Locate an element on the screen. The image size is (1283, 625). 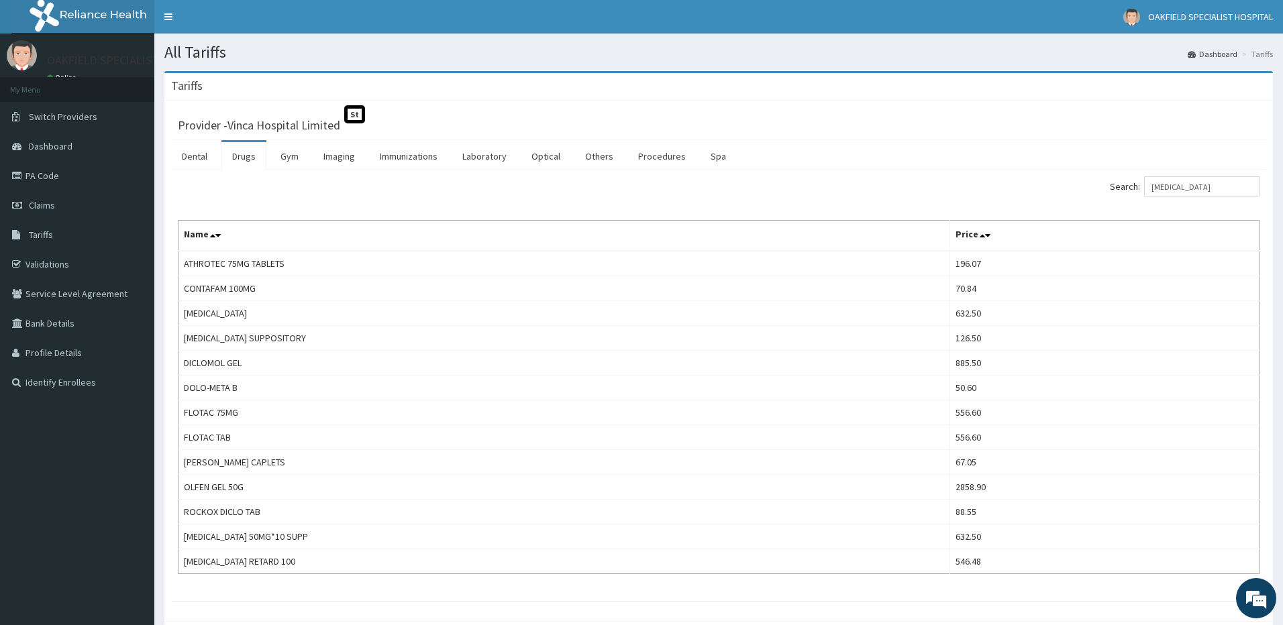
td: DOLO-META B is located at coordinates (564, 388).